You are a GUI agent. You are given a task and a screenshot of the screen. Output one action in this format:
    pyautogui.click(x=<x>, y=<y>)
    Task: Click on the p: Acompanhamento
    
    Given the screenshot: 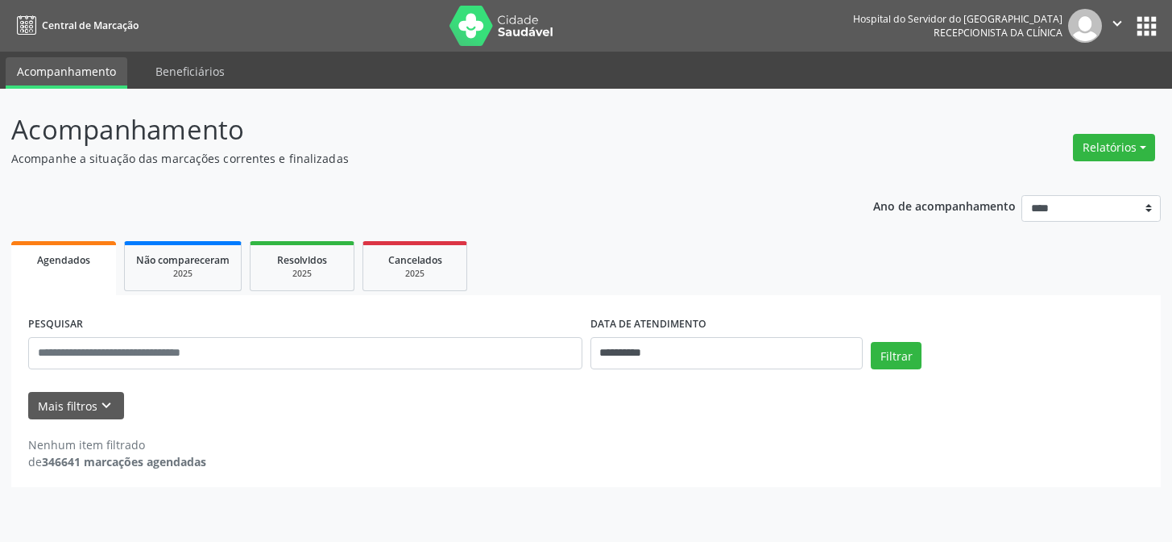 What is the action you would take?
    pyautogui.click(x=413, y=130)
    